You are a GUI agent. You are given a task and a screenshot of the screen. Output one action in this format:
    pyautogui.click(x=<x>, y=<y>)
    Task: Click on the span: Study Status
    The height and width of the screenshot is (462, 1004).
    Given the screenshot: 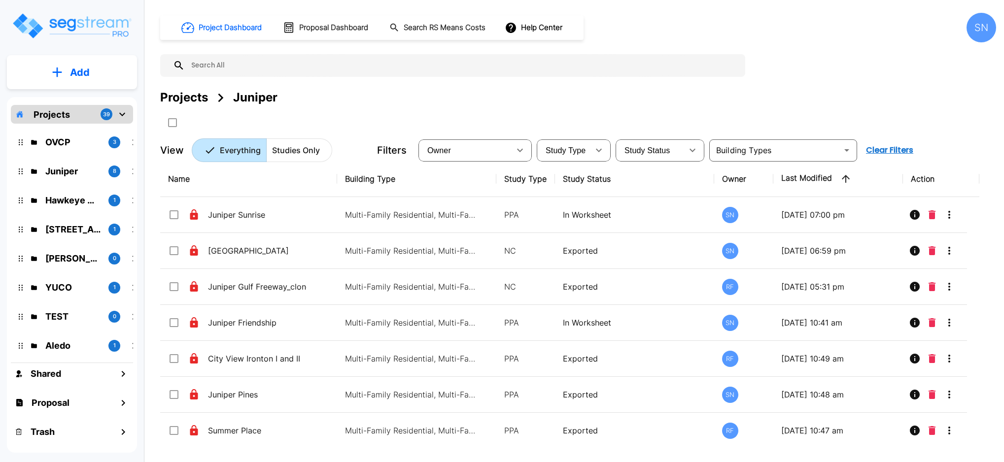 What is the action you would take?
    pyautogui.click(x=647, y=150)
    